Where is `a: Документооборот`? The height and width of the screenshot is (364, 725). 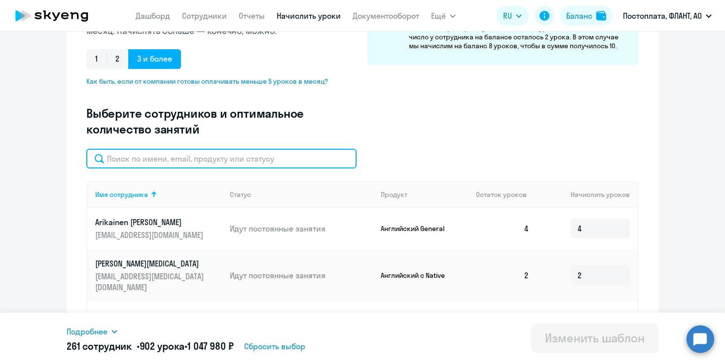 a: Документооборот is located at coordinates (385, 16).